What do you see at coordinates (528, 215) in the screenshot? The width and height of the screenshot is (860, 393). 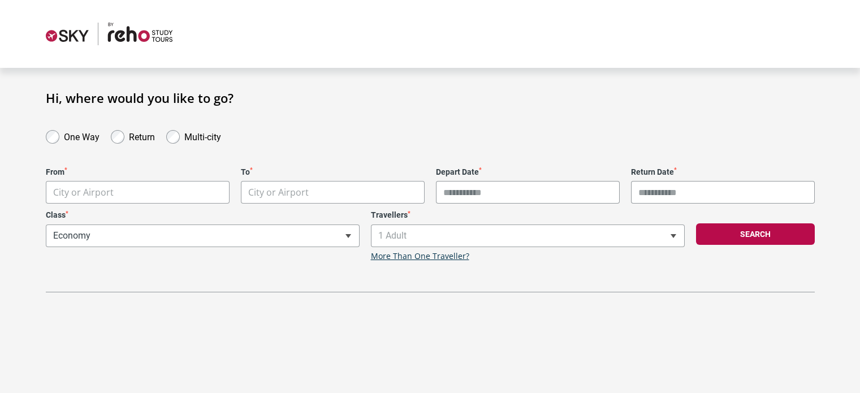 I see `label: Travellers` at bounding box center [528, 215].